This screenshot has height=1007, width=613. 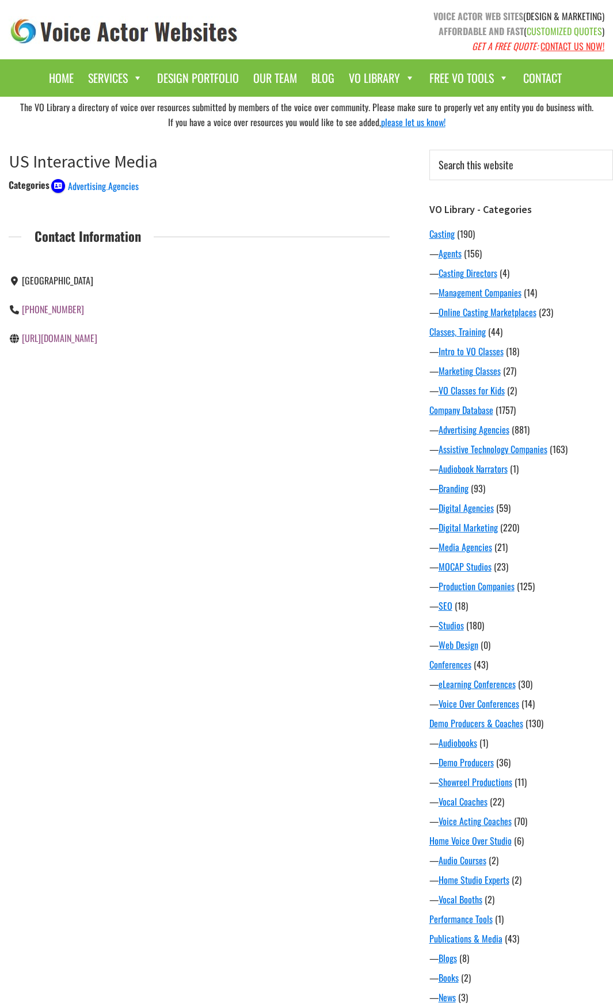 What do you see at coordinates (442, 234) in the screenshot?
I see `a: Casting` at bounding box center [442, 234].